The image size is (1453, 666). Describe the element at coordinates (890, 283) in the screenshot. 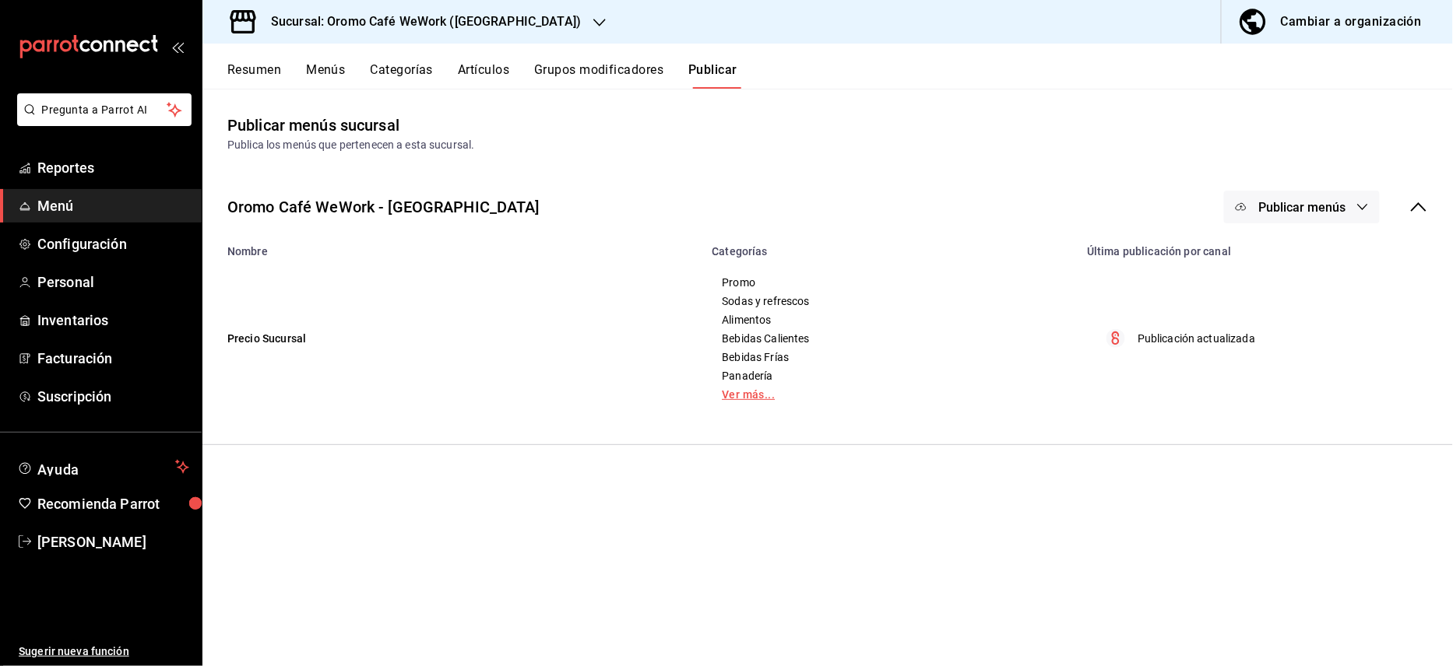

I see `span: Promo` at that location.